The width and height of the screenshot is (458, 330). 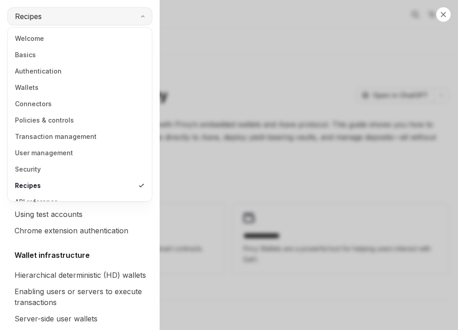 What do you see at coordinates (80, 120) in the screenshot?
I see `a: Policies & controls` at bounding box center [80, 120].